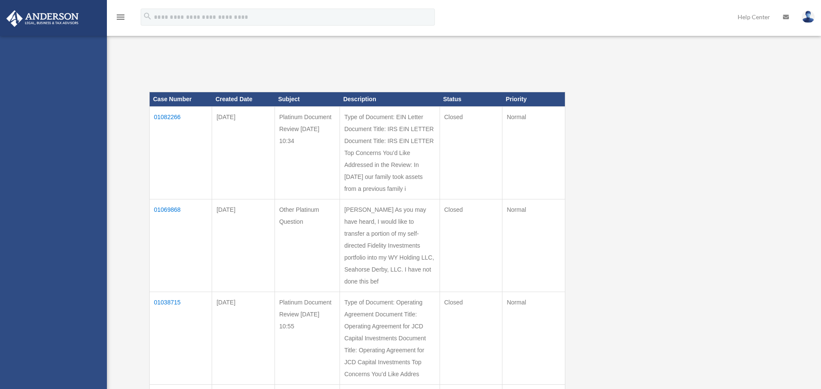 The image size is (821, 389). What do you see at coordinates (181, 153) in the screenshot?
I see `td: 01082266` at bounding box center [181, 153].